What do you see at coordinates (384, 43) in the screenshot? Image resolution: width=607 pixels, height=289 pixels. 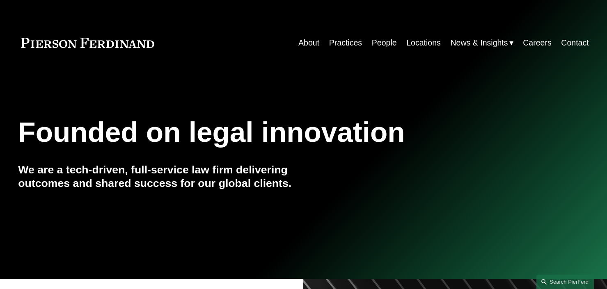 I see `a: People` at bounding box center [384, 43].